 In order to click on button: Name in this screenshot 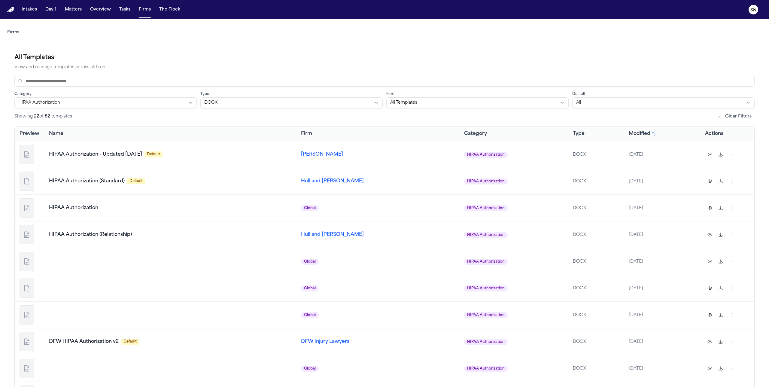, I will do `click(59, 134)`.